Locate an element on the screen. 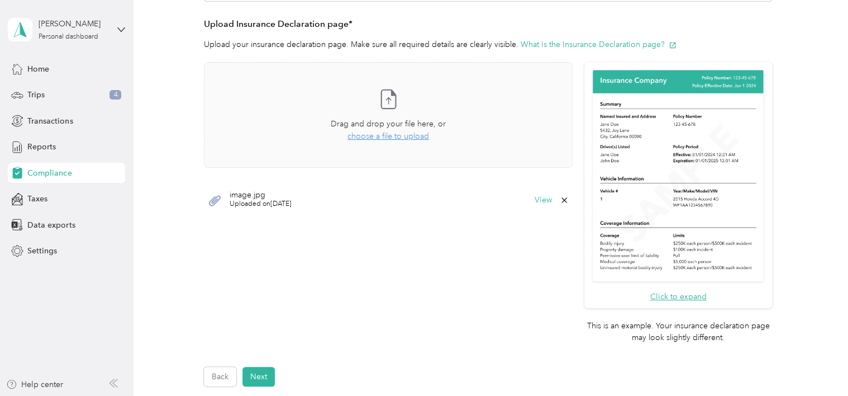 The height and width of the screenshot is (396, 848). img: Sample insurance declaration is located at coordinates (678, 176).